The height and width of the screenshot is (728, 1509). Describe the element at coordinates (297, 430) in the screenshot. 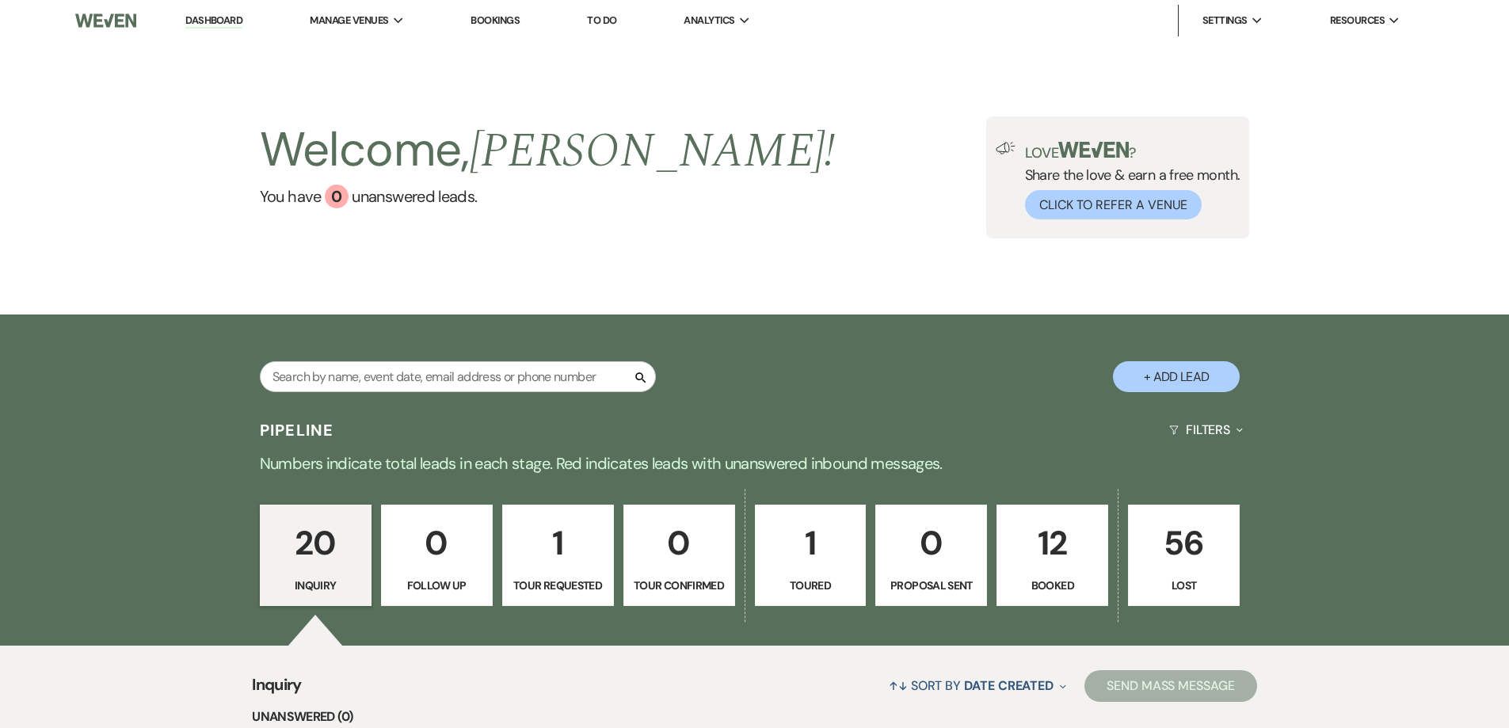

I see `h3: Pipeline` at that location.